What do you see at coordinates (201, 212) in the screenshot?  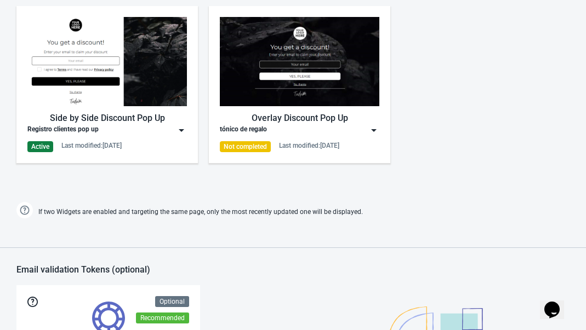 I see `span: If two Widgets are enabled and targeting the same page, only the most recently updated one will b...` at bounding box center [201, 212].